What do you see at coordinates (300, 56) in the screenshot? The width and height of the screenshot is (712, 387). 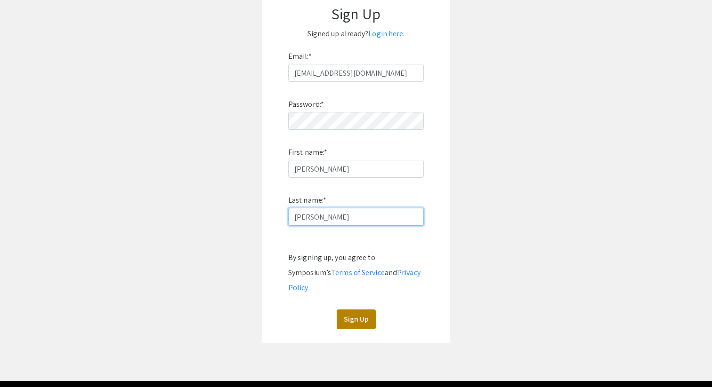 I see `label: Email:` at bounding box center [300, 56].